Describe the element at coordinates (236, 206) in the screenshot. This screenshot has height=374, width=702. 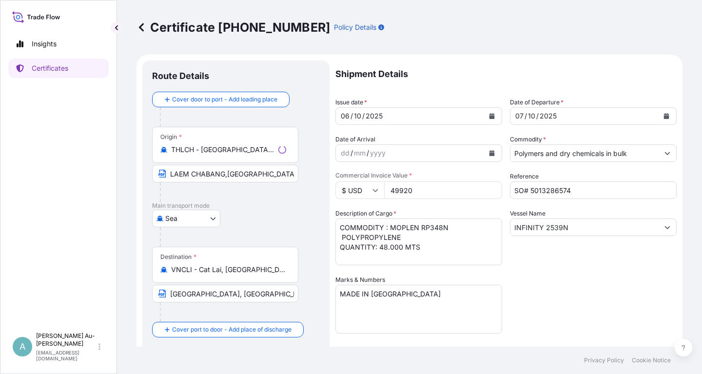
I see `p: Main transport mode` at that location.